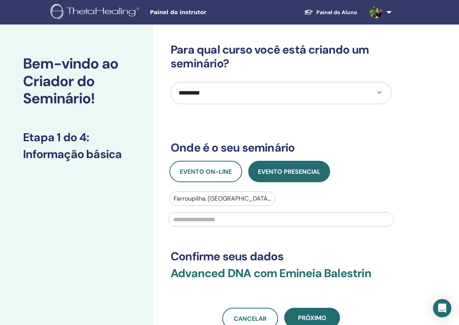 This screenshot has height=325, width=459. I want to click on button: Evento presencial, so click(289, 171).